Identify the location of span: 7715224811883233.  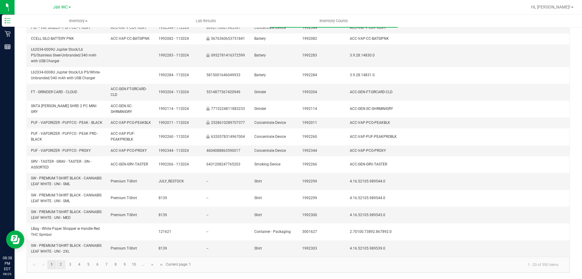
(228, 108).